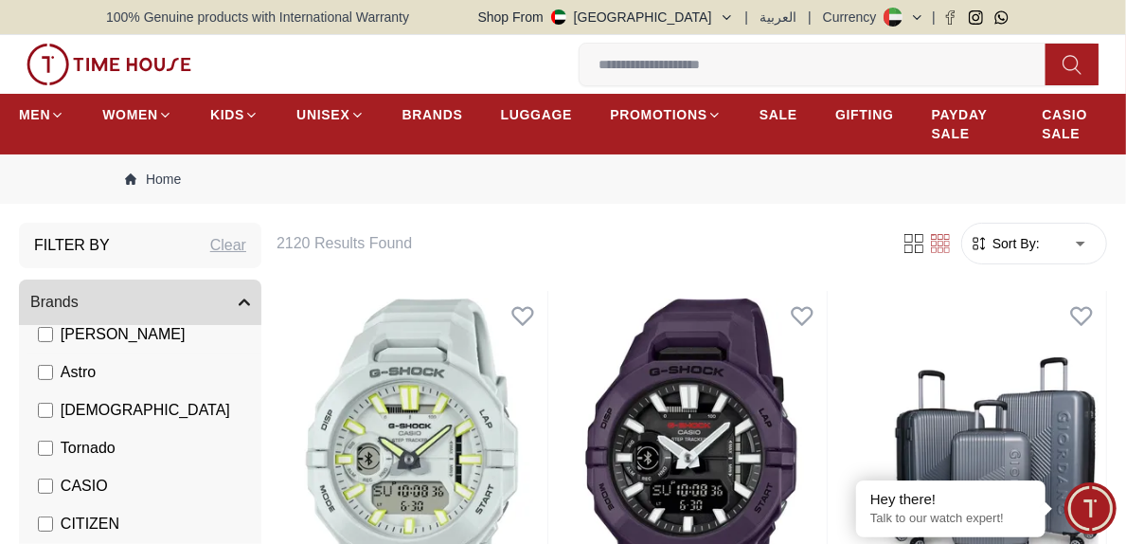 The image size is (1126, 544). Describe the element at coordinates (54, 302) in the screenshot. I see `span: Brands` at that location.